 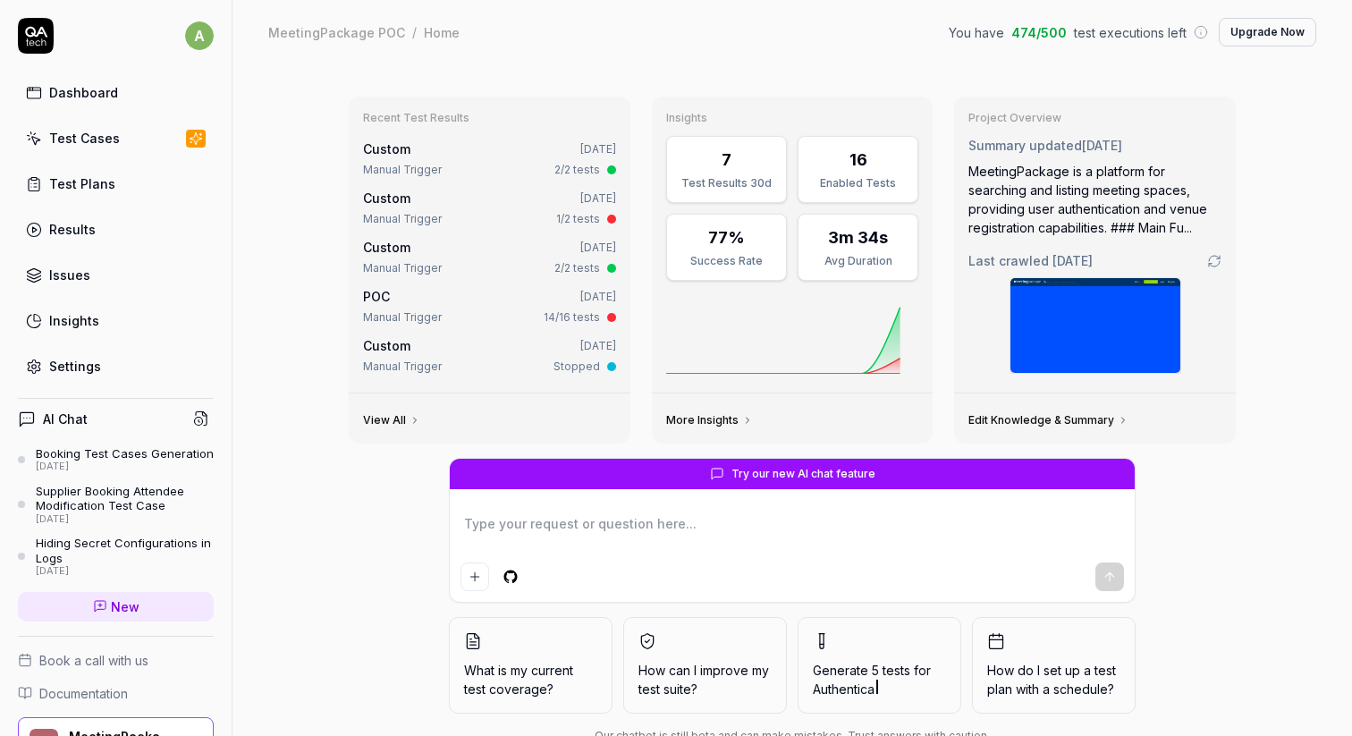 What do you see at coordinates (704, 665) in the screenshot?
I see `button: How can I improve my test suite?` at bounding box center [704, 665].